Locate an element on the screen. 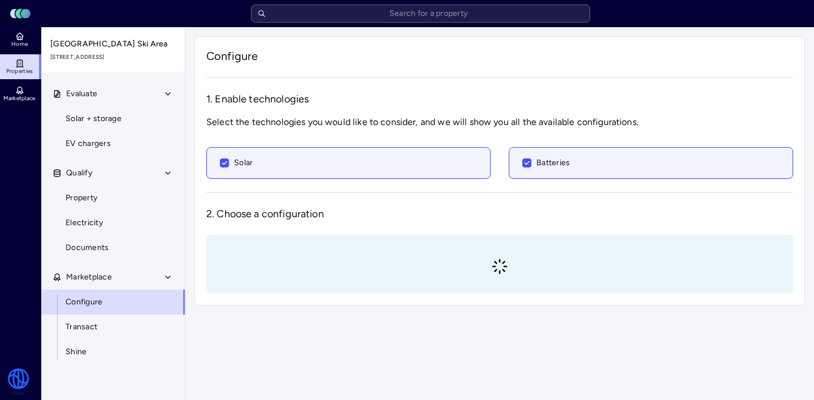 Image resolution: width=814 pixels, height=400 pixels. span: Electricity is located at coordinates (84, 223).